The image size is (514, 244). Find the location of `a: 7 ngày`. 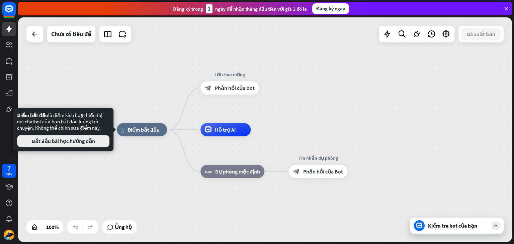

a: 7 ngày is located at coordinates (9, 171).